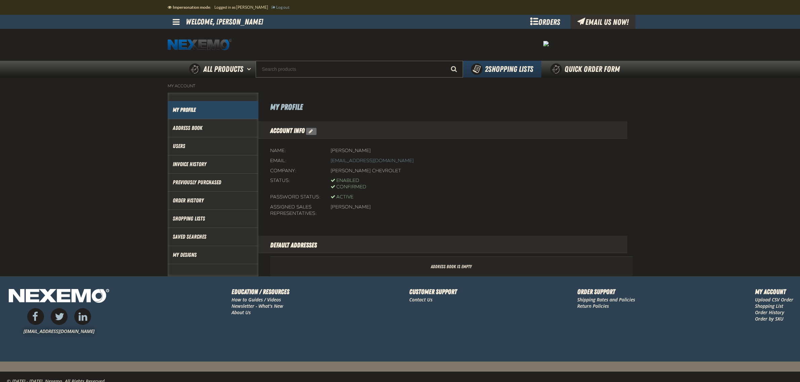 The width and height of the screenshot is (800, 382). Describe the element at coordinates (295, 211) in the screenshot. I see `div: Assigned Sales Representatives` at that location.